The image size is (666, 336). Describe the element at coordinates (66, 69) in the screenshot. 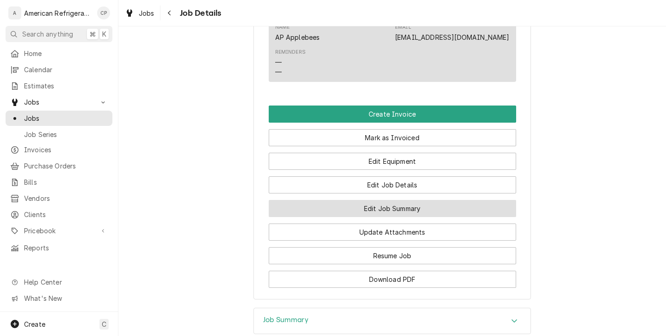

I see `span: Calendar` at that location.